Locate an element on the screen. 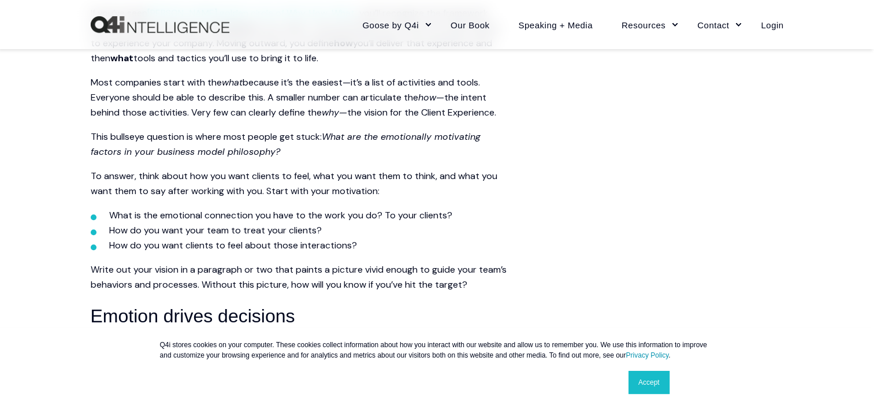 The height and width of the screenshot is (409, 874). span: you’ll deliver that experience and then is located at coordinates (291, 50).